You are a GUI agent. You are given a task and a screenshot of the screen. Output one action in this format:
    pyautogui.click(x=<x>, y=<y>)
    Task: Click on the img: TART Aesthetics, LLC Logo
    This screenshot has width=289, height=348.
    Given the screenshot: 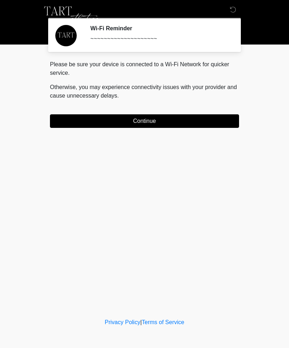 What is the action you would take?
    pyautogui.click(x=71, y=16)
    